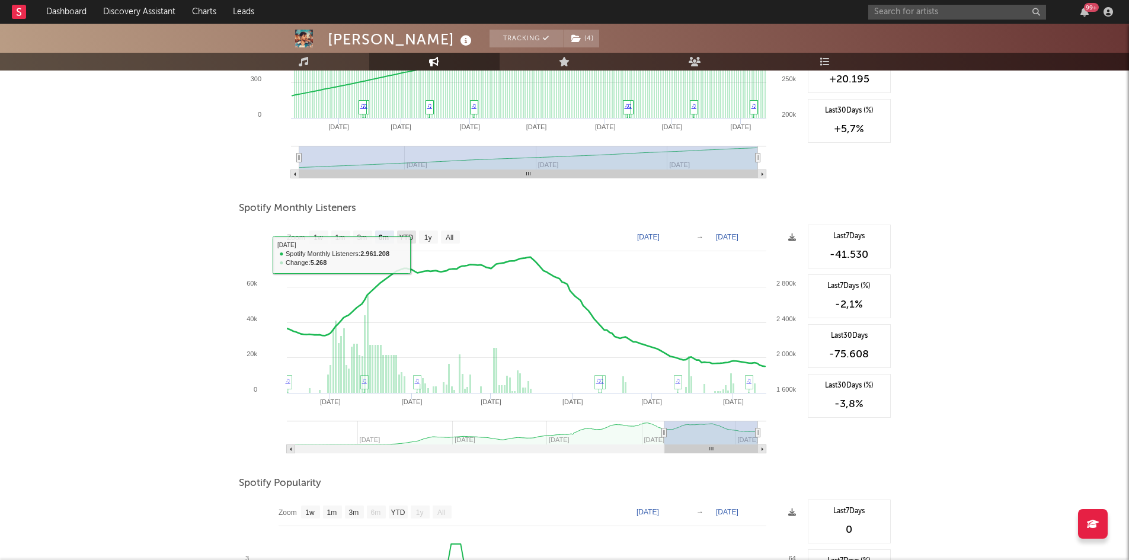  I want to click on div: Last 7 Days (%), so click(849, 286).